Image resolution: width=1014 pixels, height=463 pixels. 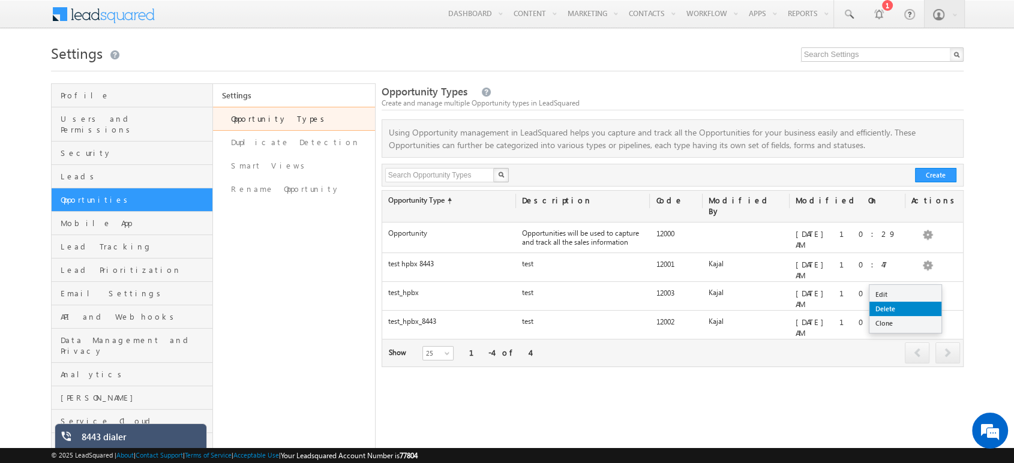 I want to click on span: Settings, so click(x=77, y=53).